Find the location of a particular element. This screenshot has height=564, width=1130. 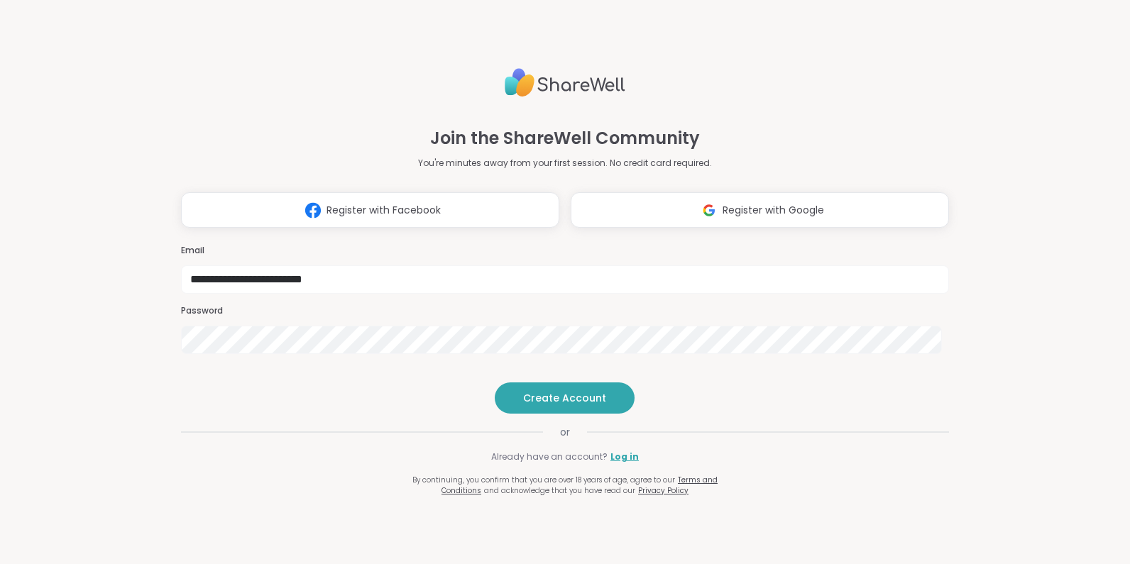

a: Terms and Conditions is located at coordinates (579, 485).